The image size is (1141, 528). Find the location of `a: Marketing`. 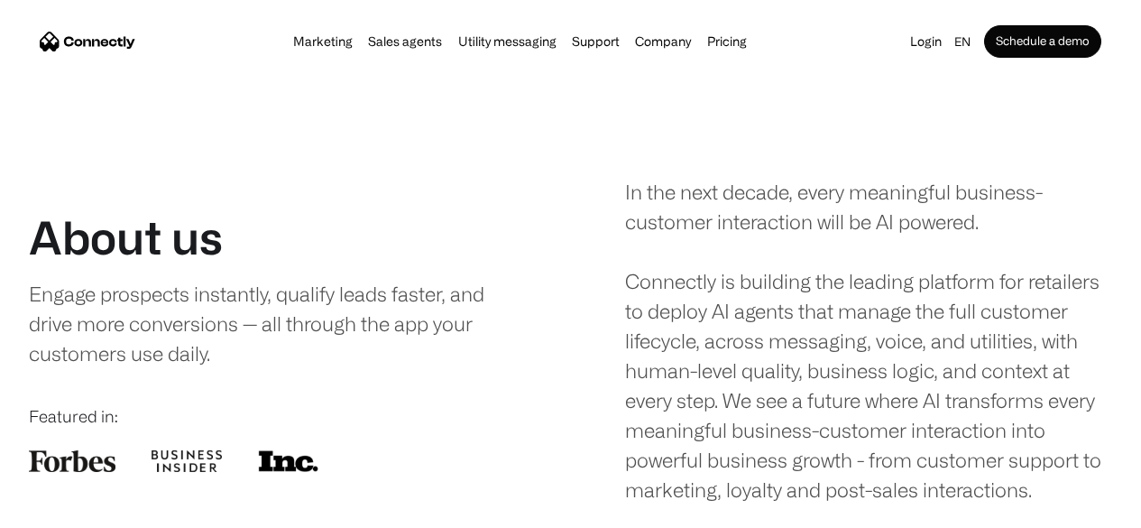

a: Marketing is located at coordinates (323, 42).